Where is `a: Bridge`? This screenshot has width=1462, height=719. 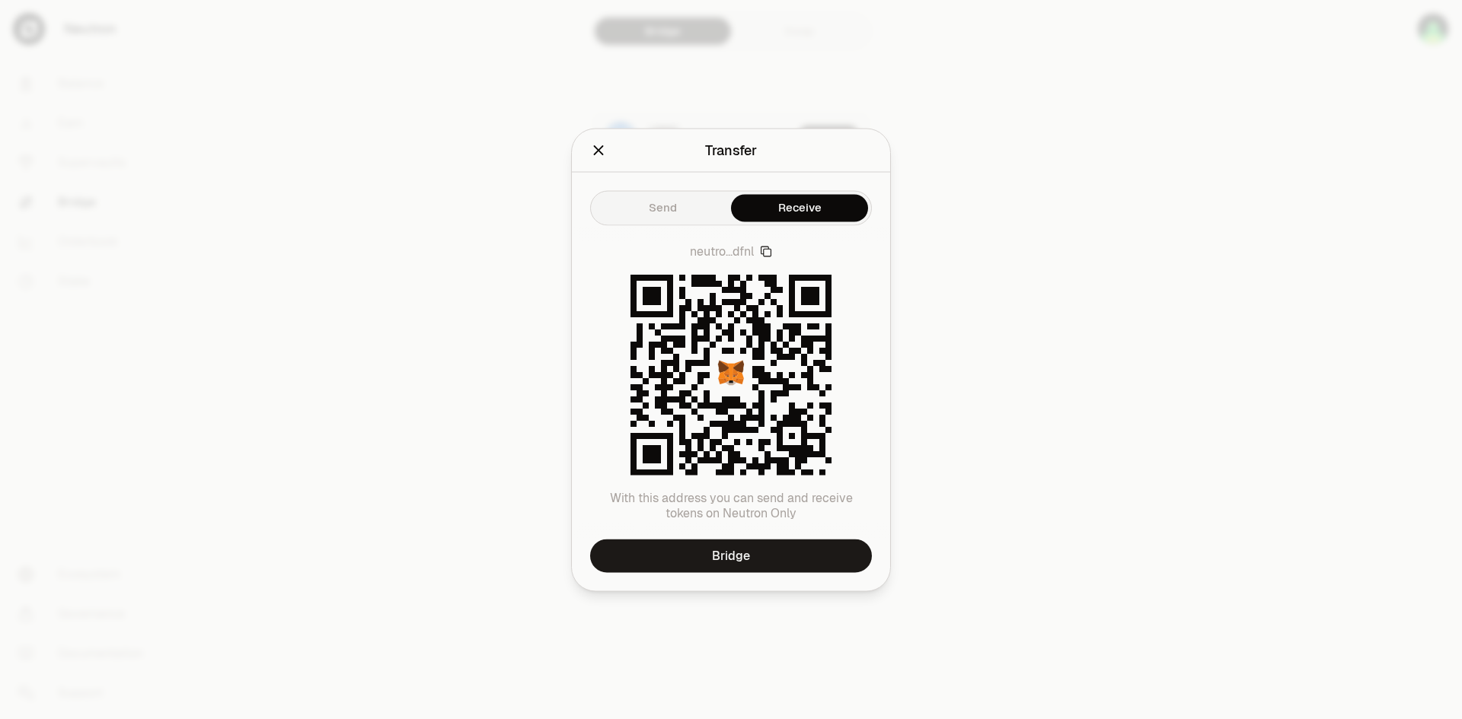
a: Bridge is located at coordinates (731, 556).